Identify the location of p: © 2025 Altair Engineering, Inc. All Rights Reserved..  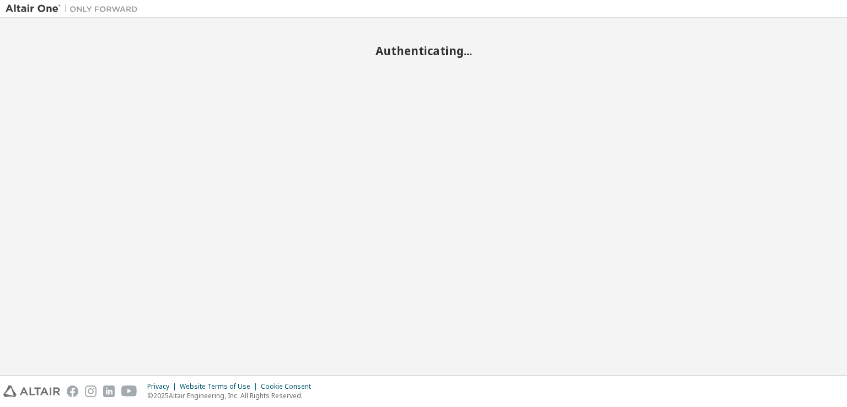
(232, 395).